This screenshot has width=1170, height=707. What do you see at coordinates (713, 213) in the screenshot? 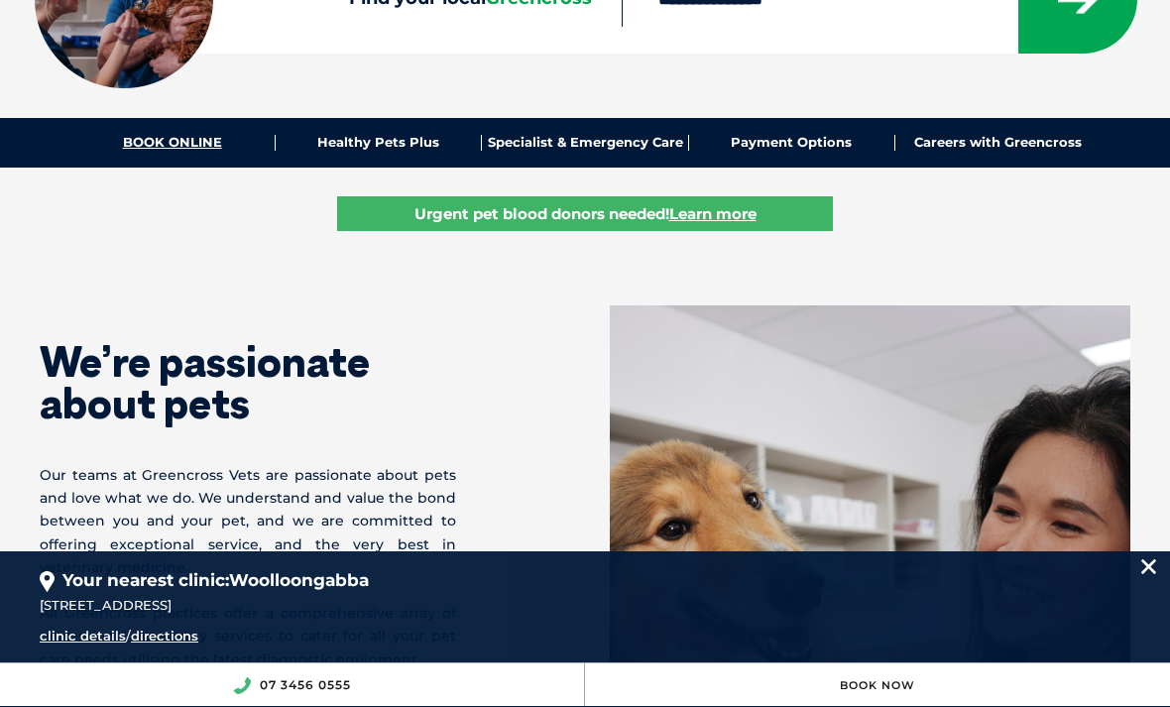
I see `u: Learn more` at bounding box center [713, 213].